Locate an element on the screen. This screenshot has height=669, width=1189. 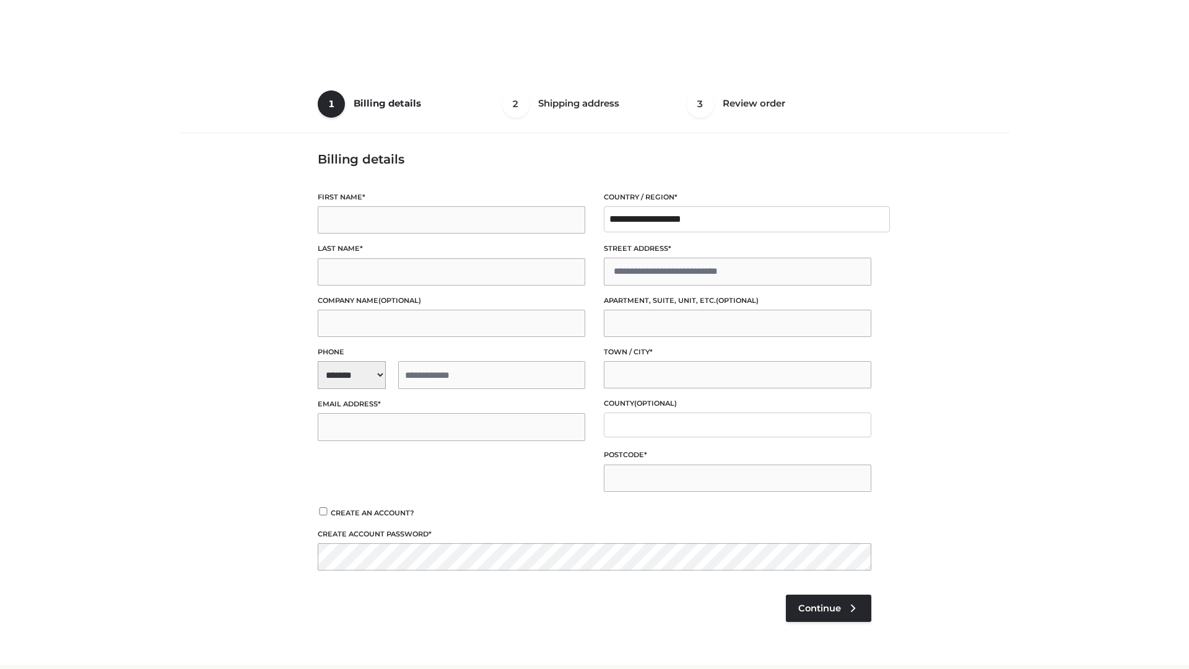
label: Create account password is located at coordinates (594, 534).